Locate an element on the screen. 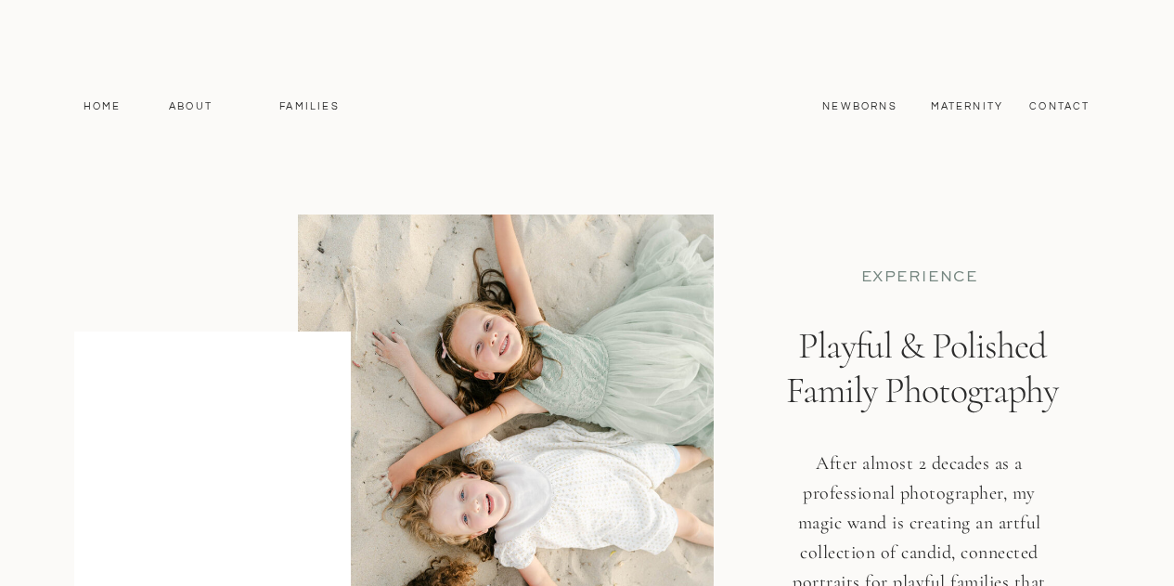 The width and height of the screenshot is (1174, 586). nav: contact is located at coordinates (1060, 107).